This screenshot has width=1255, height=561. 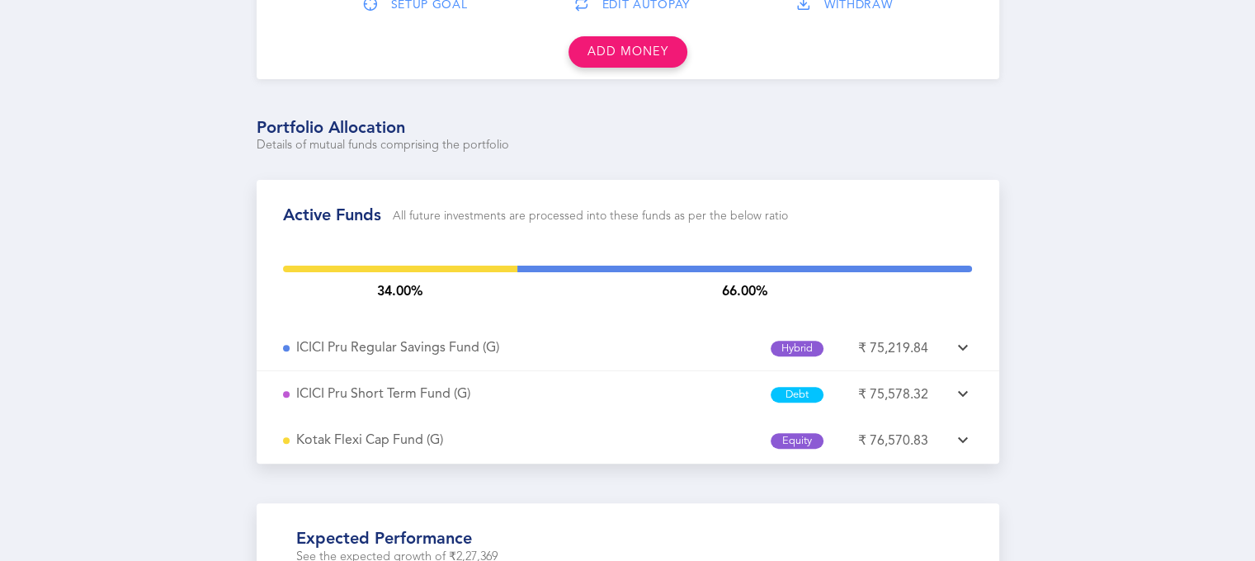 I want to click on h1: Expected performance, so click(x=384, y=540).